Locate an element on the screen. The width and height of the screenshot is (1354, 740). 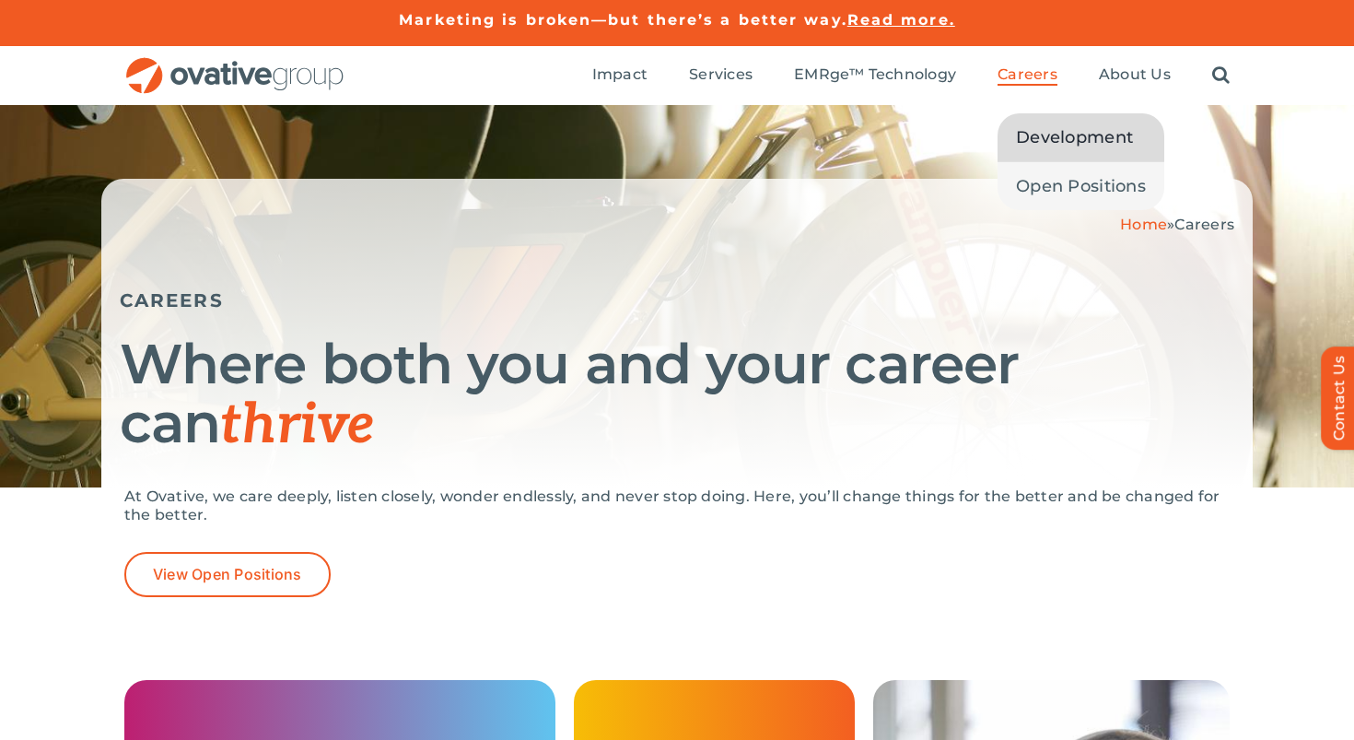
span: thrive is located at coordinates (297, 426).